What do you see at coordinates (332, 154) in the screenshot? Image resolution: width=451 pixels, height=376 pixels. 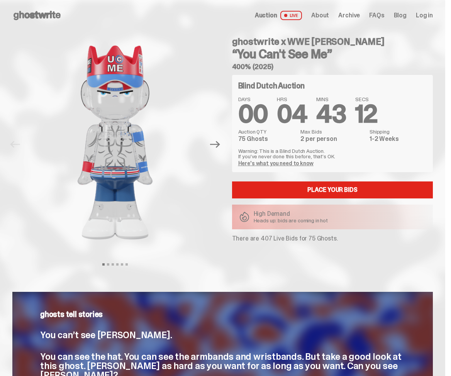 I see `p: Warning: This is a Blind Dutch Auction. If you’ve never done this before, that’s OK.` at bounding box center [332, 154].